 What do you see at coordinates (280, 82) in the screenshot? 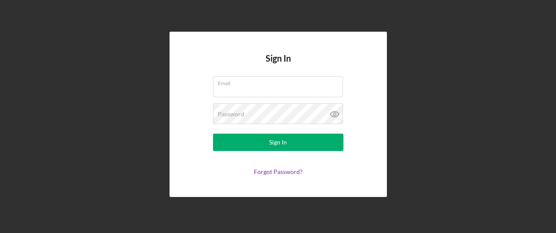
I see `label: Email` at bounding box center [280, 82].